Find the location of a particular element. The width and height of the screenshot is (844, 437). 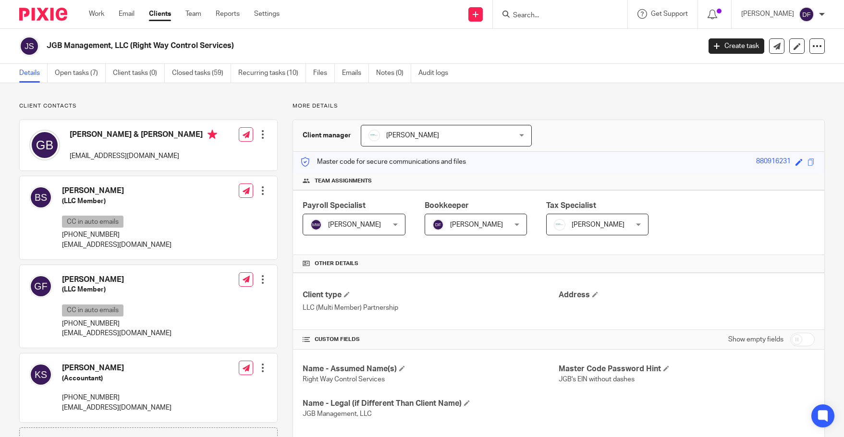

h4: Name - Assumed Name(s) is located at coordinates (430, 369).